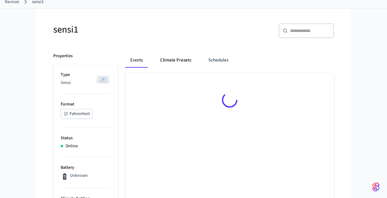  Describe the element at coordinates (103, 80) in the screenshot. I see `img: Sensi Smart Thermostat (White)` at that location.